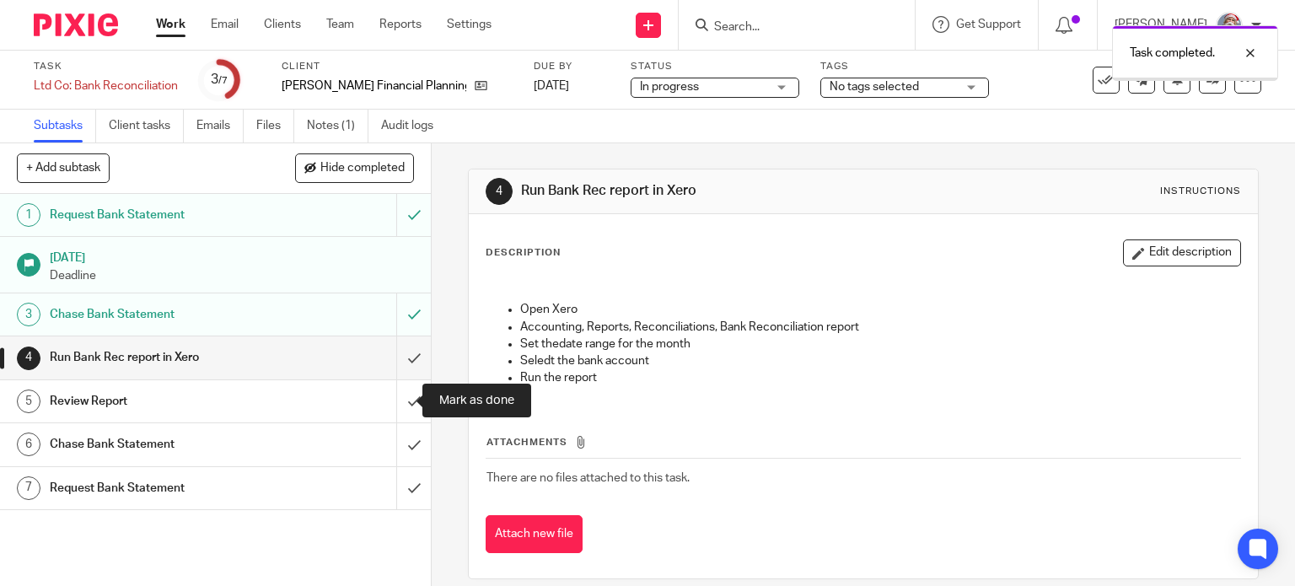  Describe the element at coordinates (232, 276) in the screenshot. I see `p: Deadline` at that location.